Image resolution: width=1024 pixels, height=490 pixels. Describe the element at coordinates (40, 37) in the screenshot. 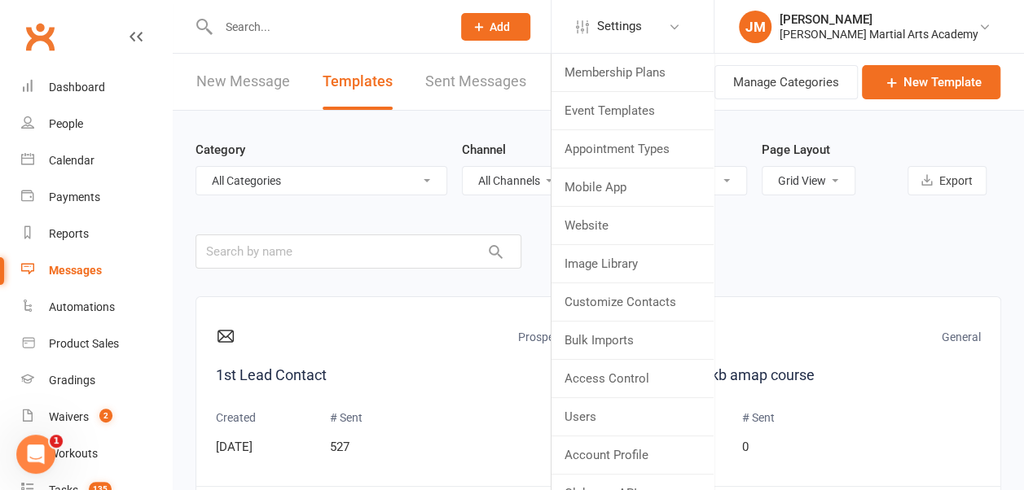

I see `a: Clubworx` at that location.